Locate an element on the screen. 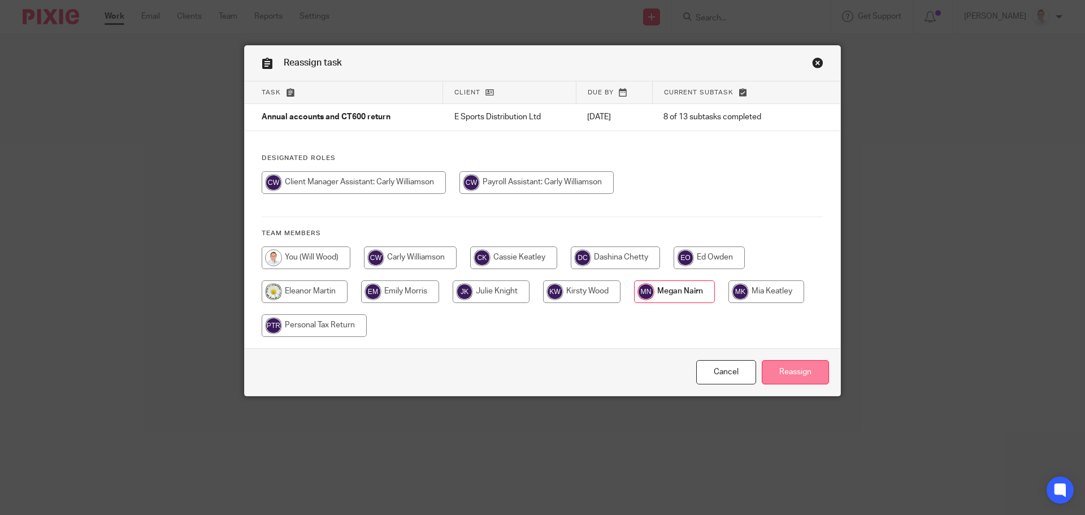 Image resolution: width=1085 pixels, height=515 pixels. span: Current subtask is located at coordinates (698, 92).